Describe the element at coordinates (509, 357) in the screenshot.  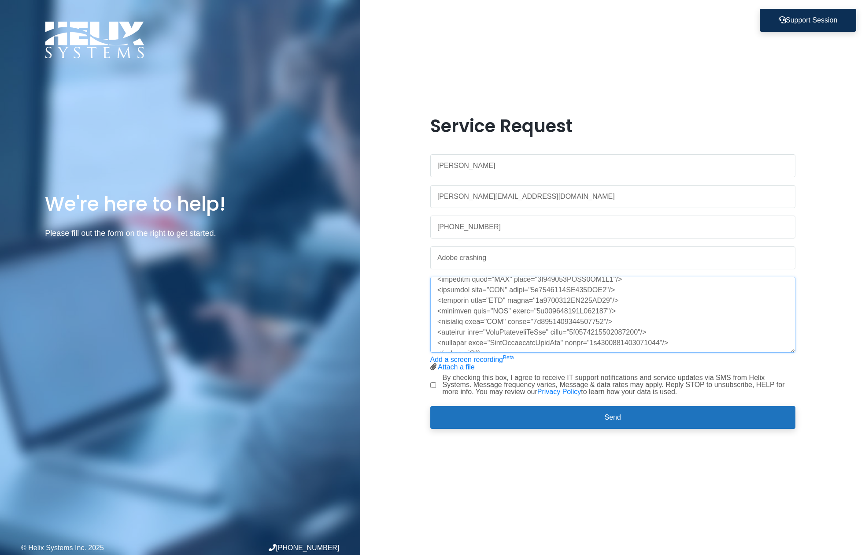
I see `sup: Beta` at that location.